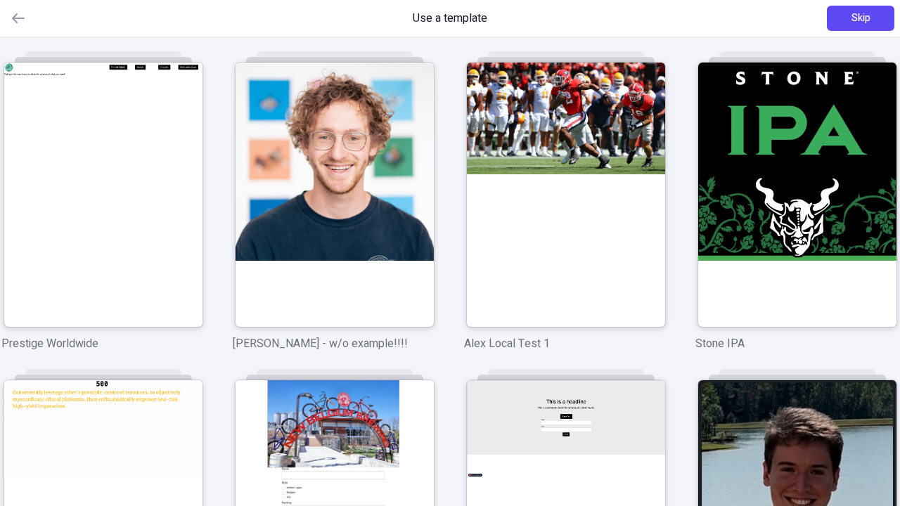 Image resolution: width=900 pixels, height=506 pixels. I want to click on span: Use a template, so click(450, 18).